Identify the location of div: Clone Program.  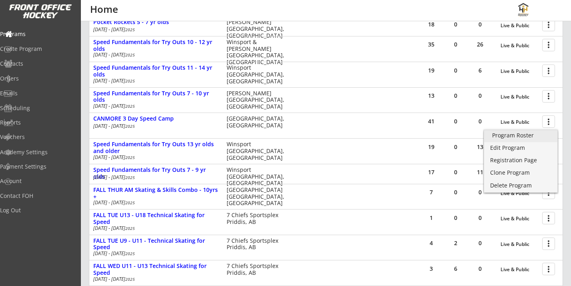
(520, 172).